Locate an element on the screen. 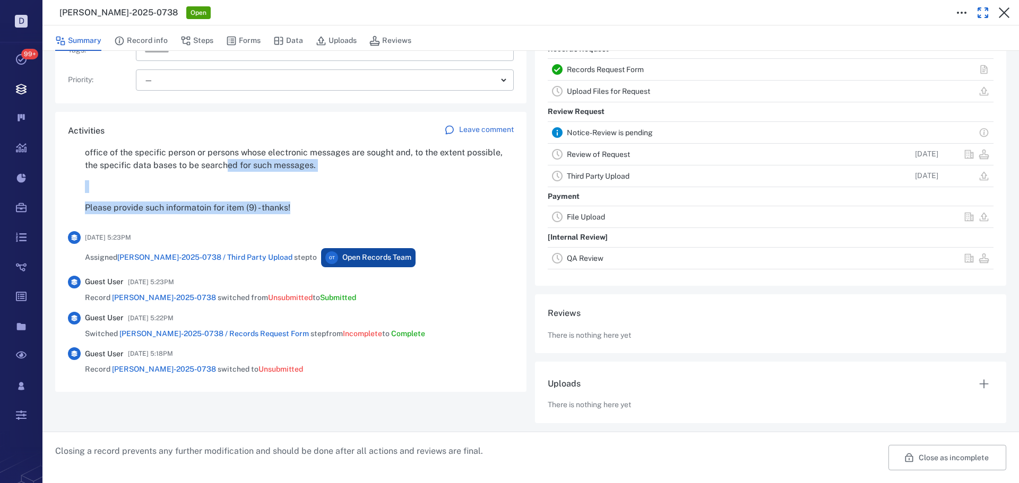 The height and width of the screenshot is (483, 1019). span: Complete is located at coordinates (408, 334).